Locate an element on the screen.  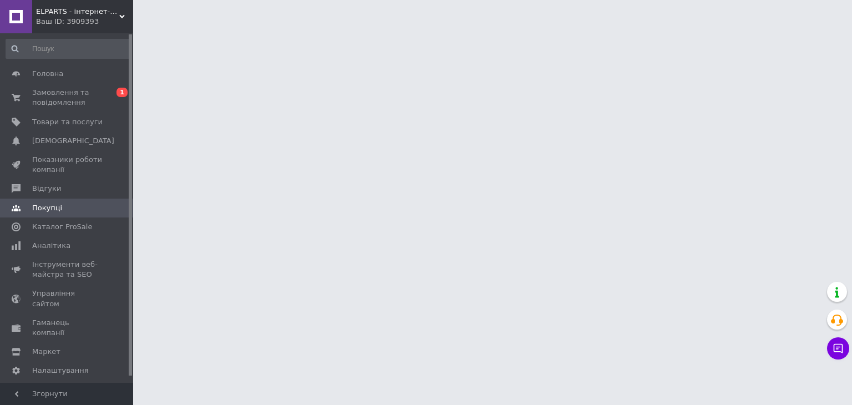
span: Показники роботи компанії is located at coordinates (67, 165).